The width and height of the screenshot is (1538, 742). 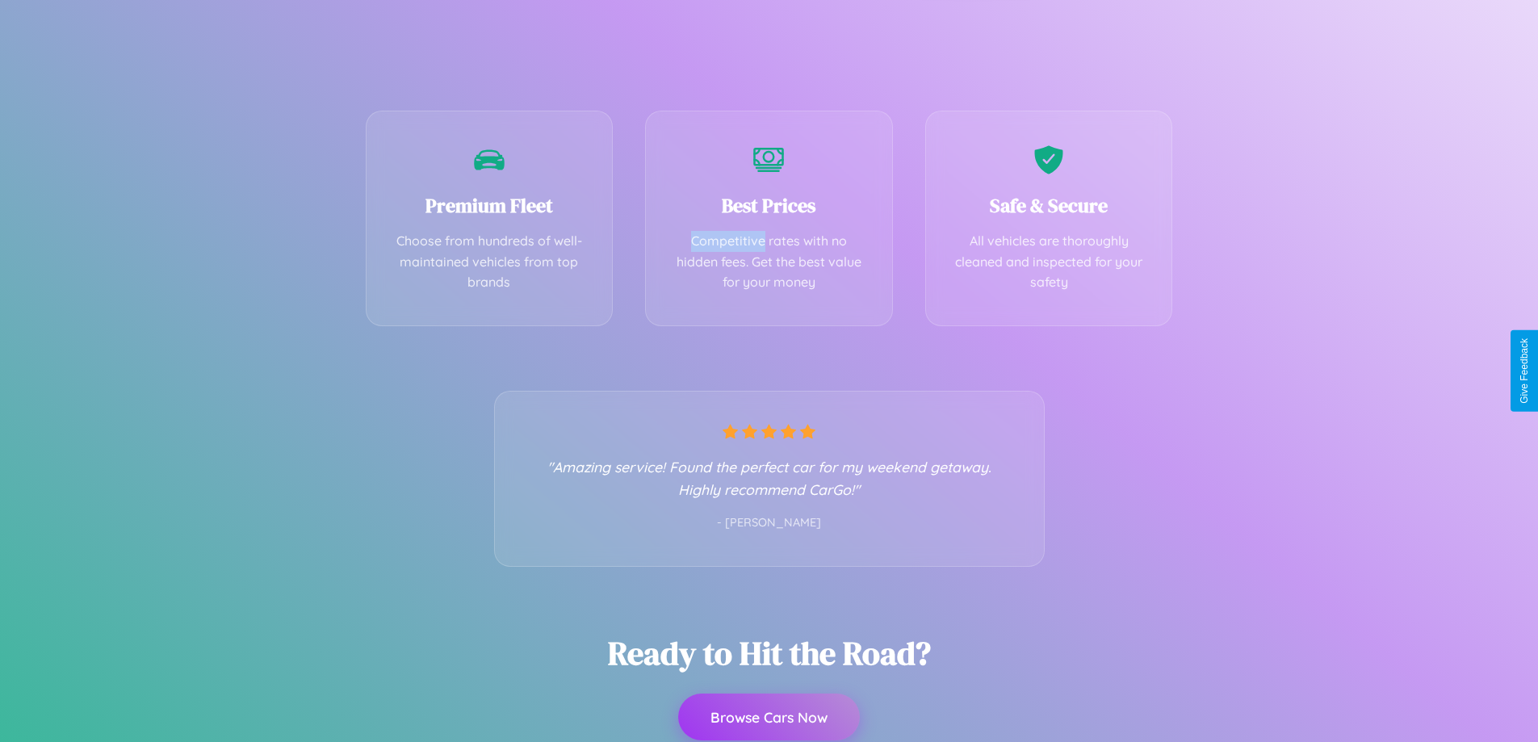 What do you see at coordinates (769, 205) in the screenshot?
I see `h3: Best Prices` at bounding box center [769, 205].